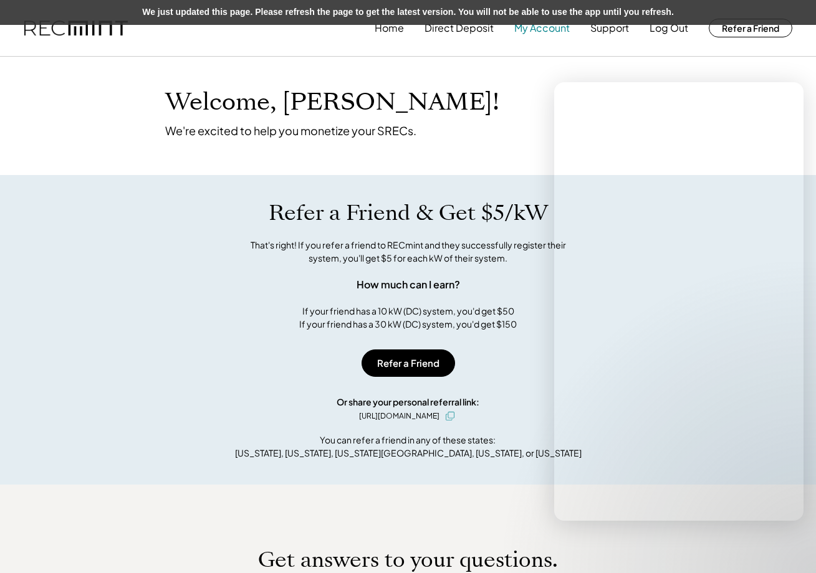 The height and width of the screenshot is (573, 816). I want to click on button: click to copy, so click(450, 416).